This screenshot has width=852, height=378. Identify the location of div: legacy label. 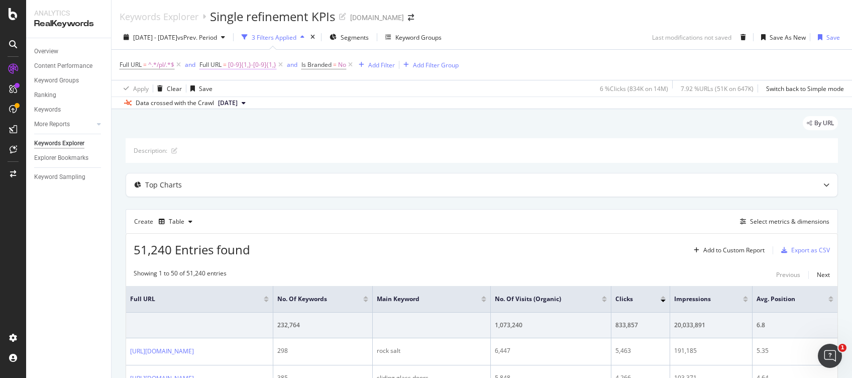
(821, 123).